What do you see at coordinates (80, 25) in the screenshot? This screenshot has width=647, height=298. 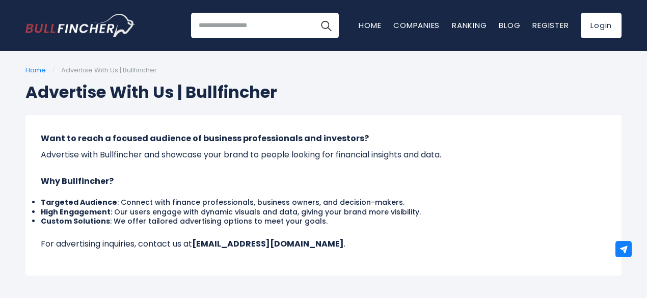 I see `img: Bullfincher logo` at bounding box center [80, 25].